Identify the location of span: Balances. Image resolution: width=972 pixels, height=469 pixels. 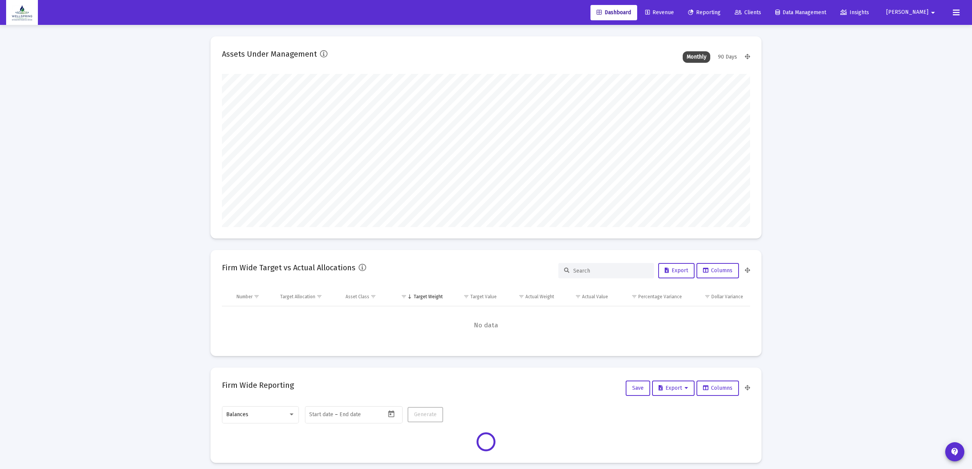
(237, 414).